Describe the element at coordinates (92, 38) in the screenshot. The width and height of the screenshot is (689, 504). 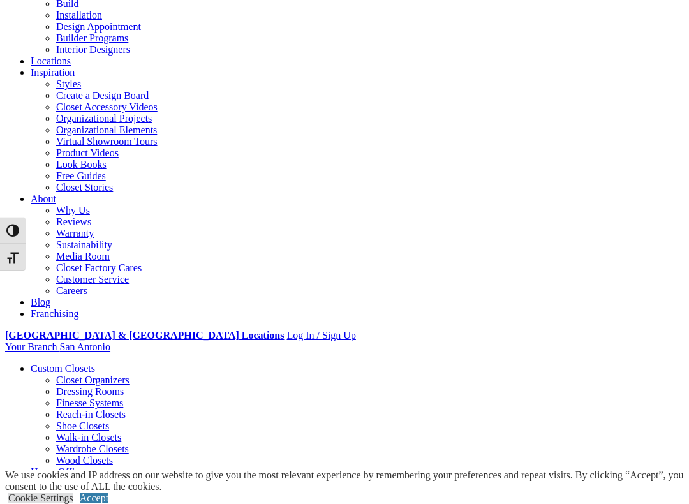
I see `a: Builder Programs` at that location.